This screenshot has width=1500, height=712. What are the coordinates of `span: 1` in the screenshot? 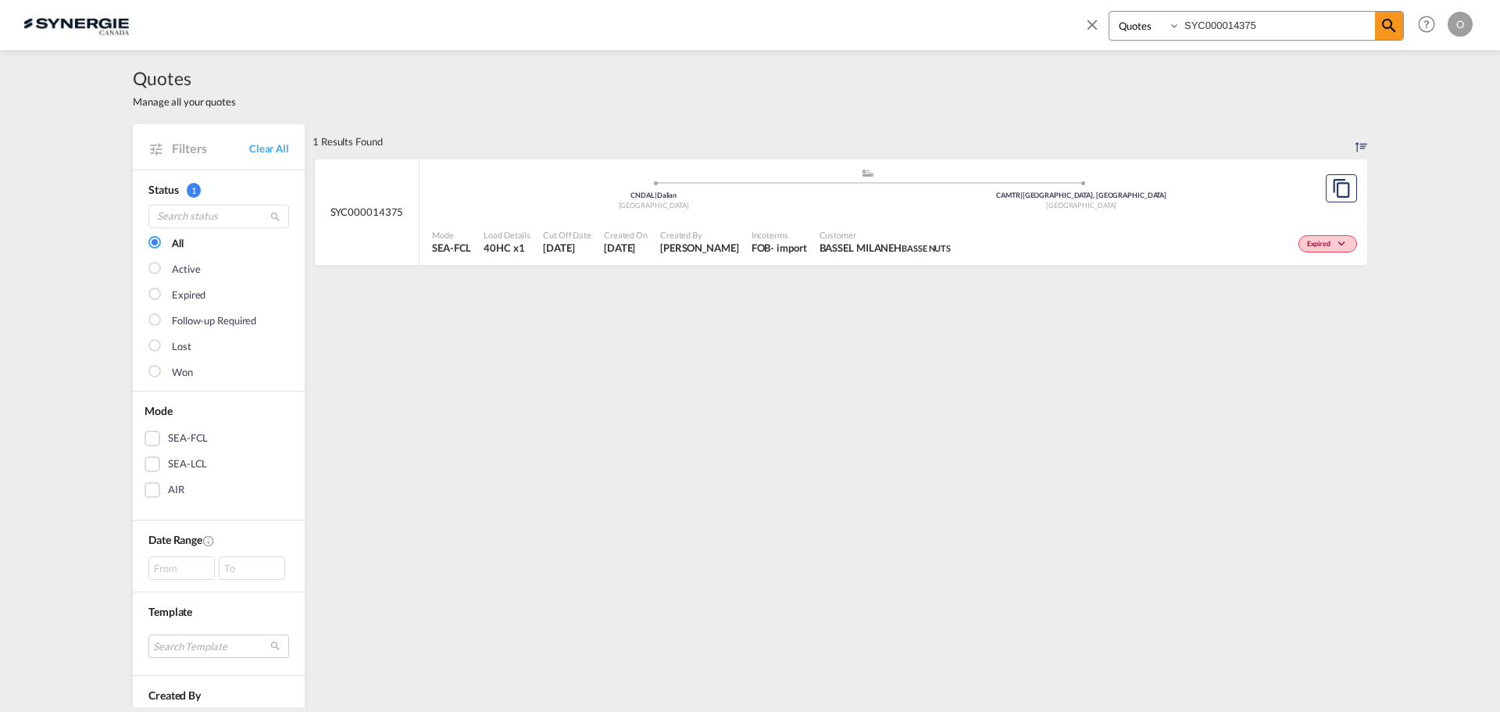 It's located at (194, 190).